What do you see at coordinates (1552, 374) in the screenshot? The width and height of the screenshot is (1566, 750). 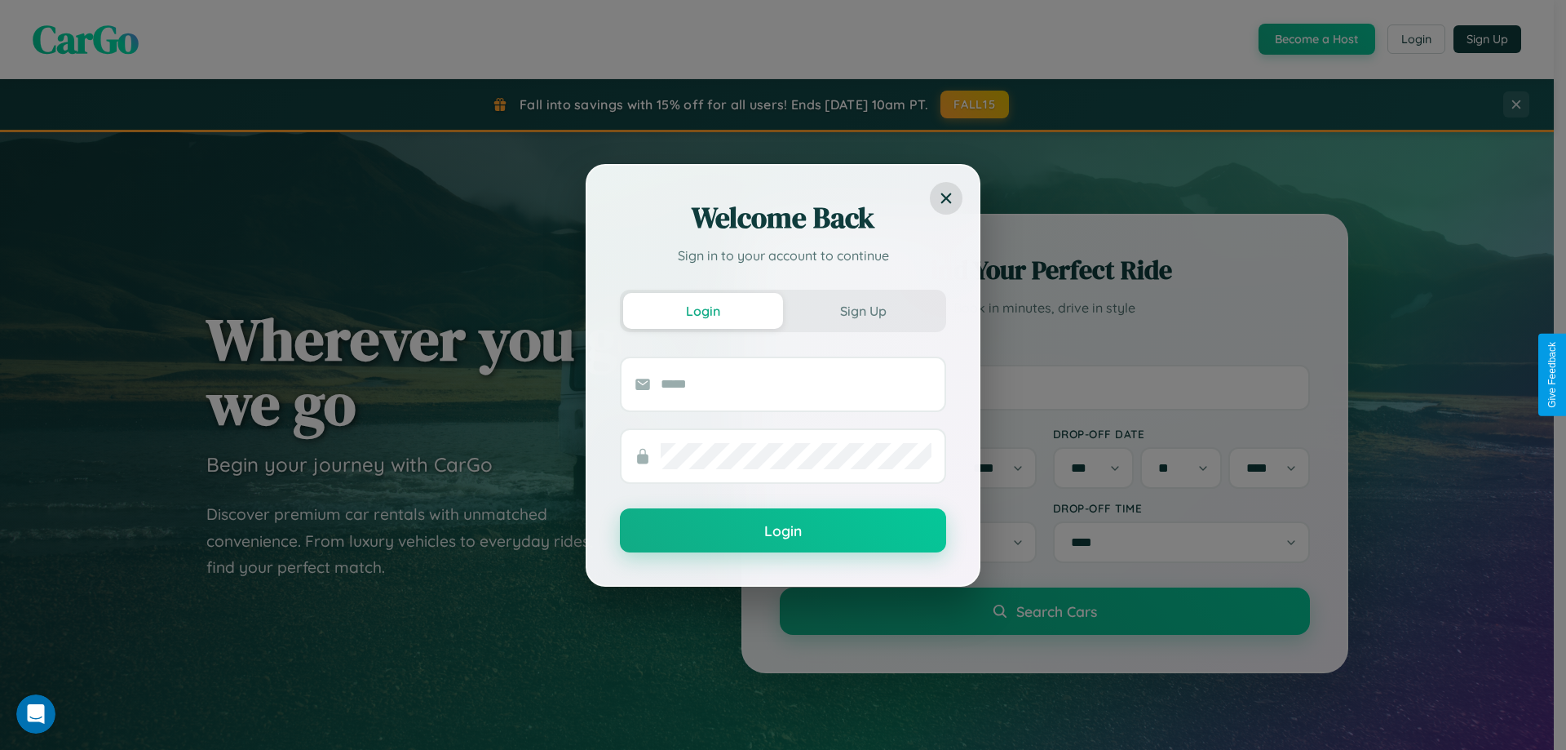 I see `div: Give Feedback` at bounding box center [1552, 374].